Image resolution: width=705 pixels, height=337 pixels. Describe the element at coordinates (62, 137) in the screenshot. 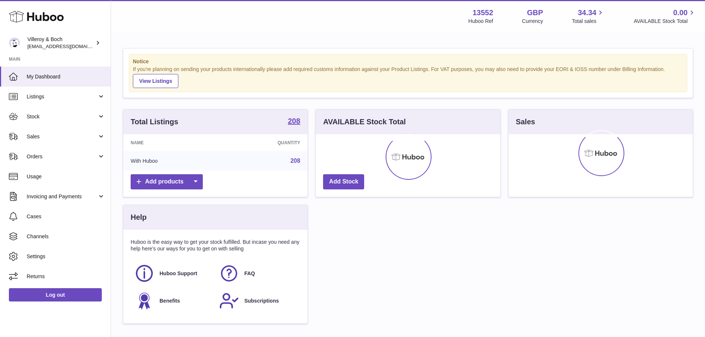

I see `span: Sales` at that location.